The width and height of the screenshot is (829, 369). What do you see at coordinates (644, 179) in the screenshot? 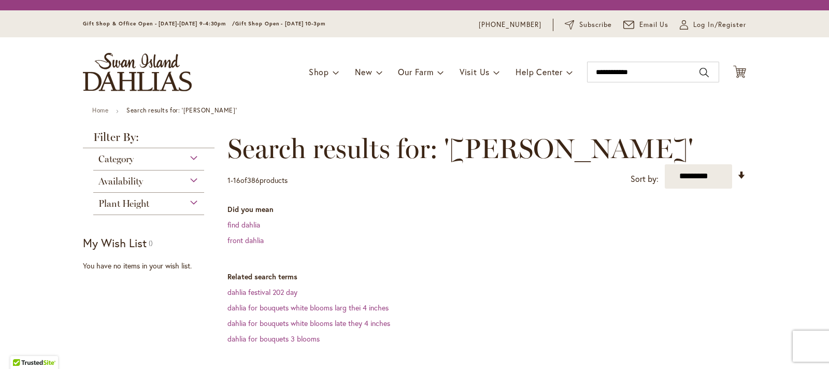
I see `label: Sort by:` at bounding box center [644, 179].